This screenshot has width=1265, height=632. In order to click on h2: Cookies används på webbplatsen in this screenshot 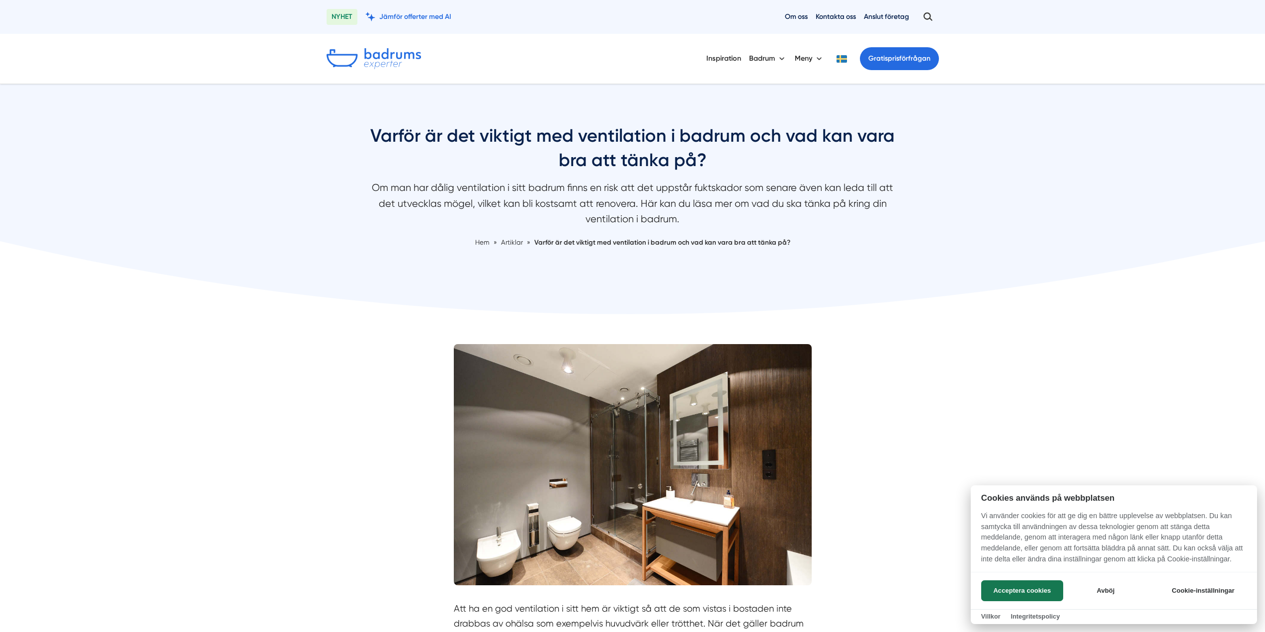, I will do `click(1114, 498)`.